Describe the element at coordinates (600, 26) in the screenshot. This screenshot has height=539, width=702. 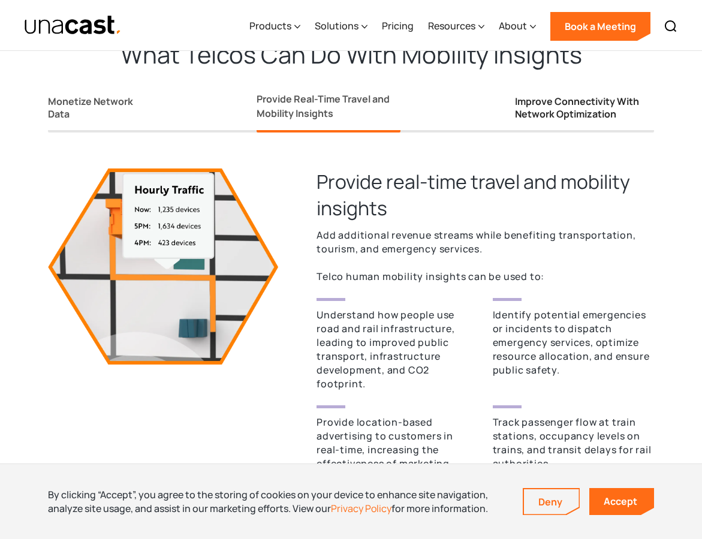
I see `a: Book a Meeting` at that location.